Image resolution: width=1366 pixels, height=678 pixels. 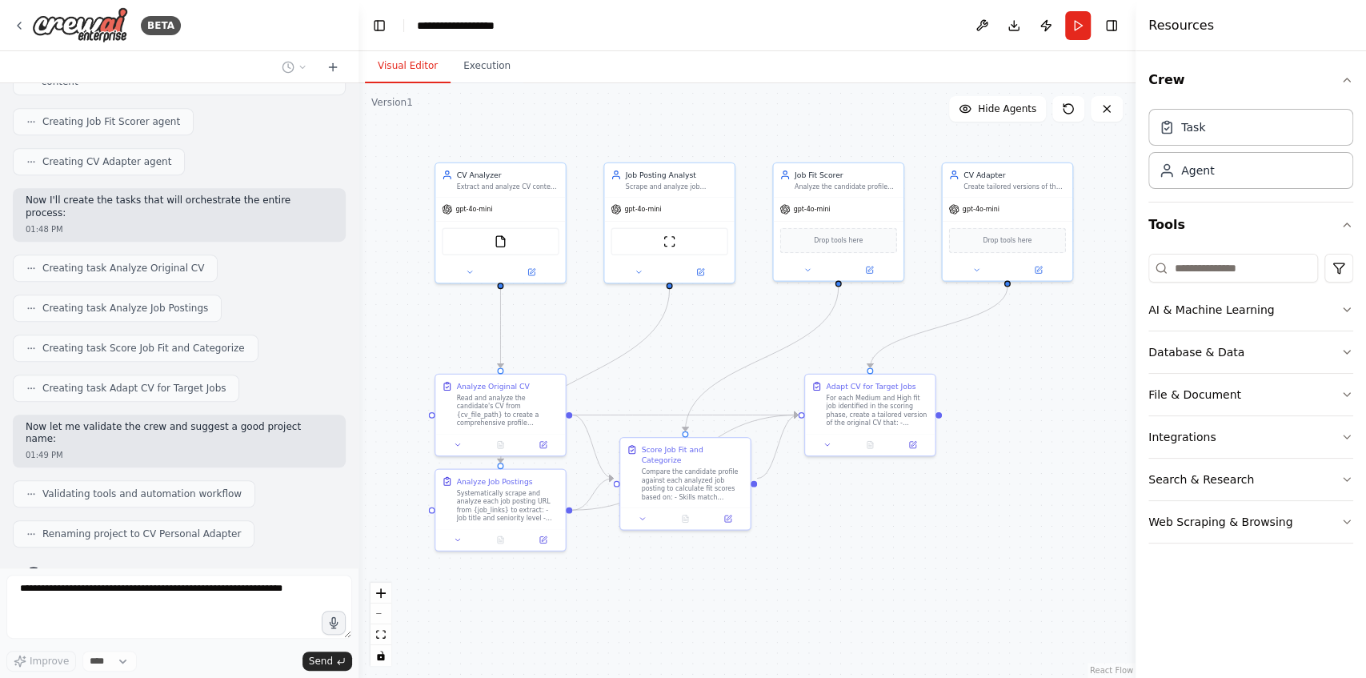 I want to click on div: Extract and analyze CV content to understand candidate's skills, experience, qualifications, and ..., so click(x=508, y=186).